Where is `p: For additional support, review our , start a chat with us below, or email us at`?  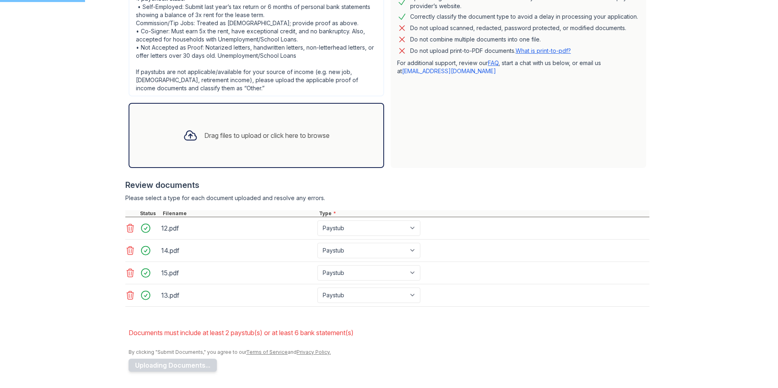 p: For additional support, review our , start a chat with us below, or email us at is located at coordinates (519, 67).